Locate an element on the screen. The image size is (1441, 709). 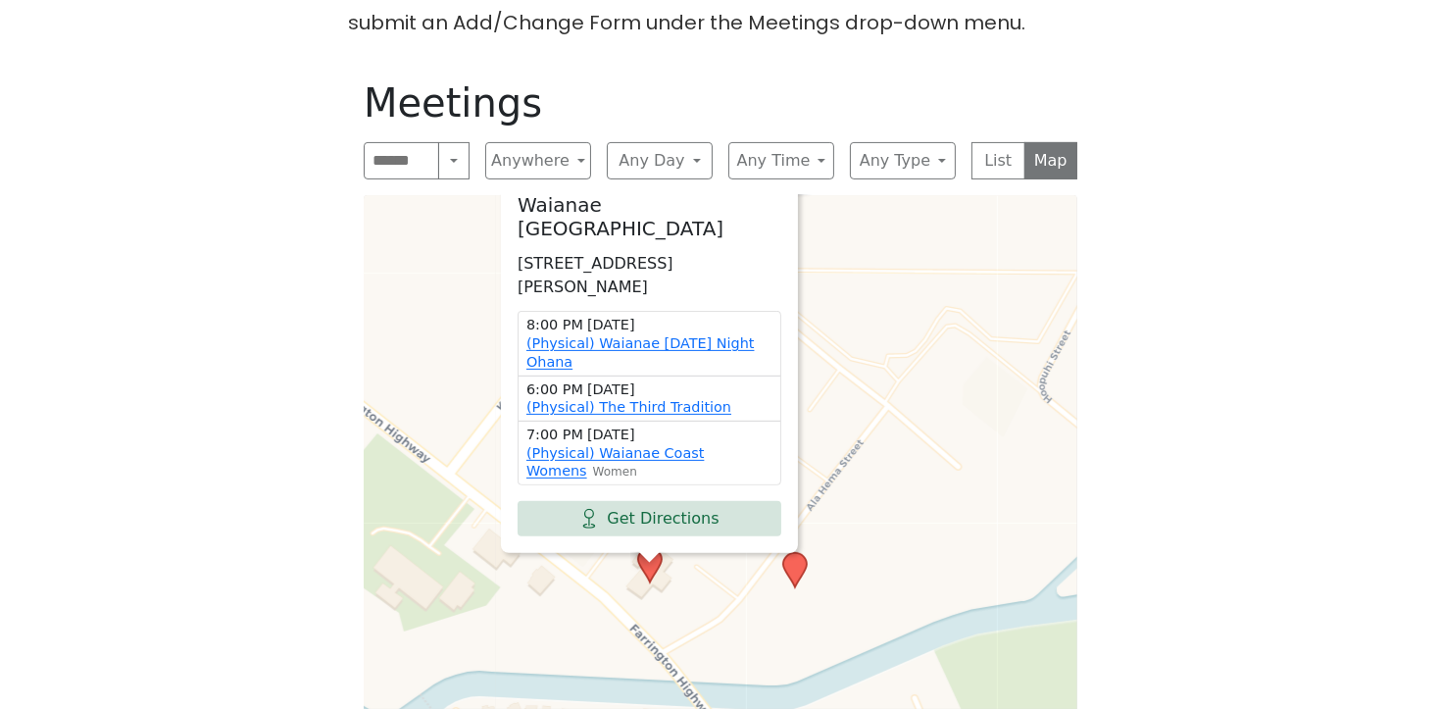
time: 8:00 PM is located at coordinates (649, 324).